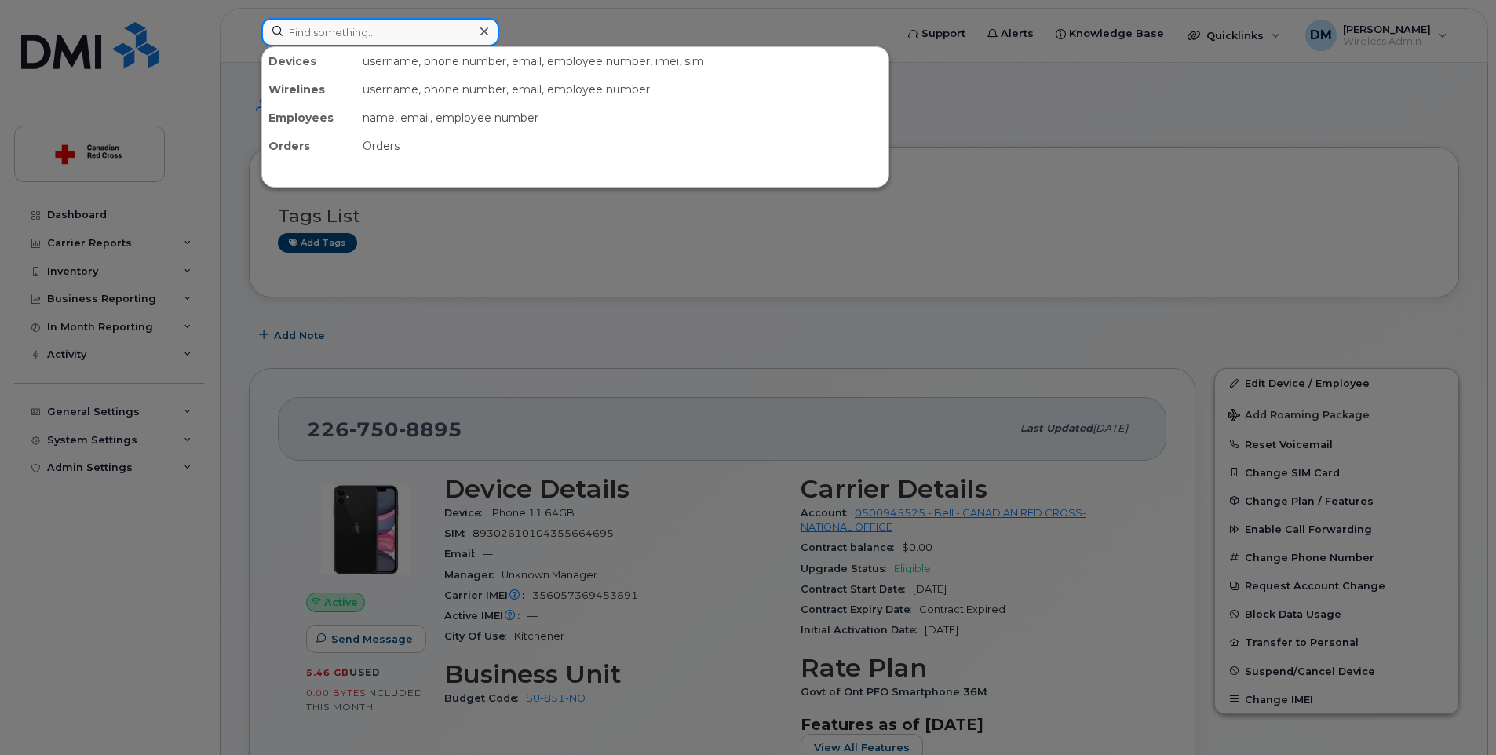  Describe the element at coordinates (623, 90) in the screenshot. I see `div: username, phone number, email, employee number` at that location.